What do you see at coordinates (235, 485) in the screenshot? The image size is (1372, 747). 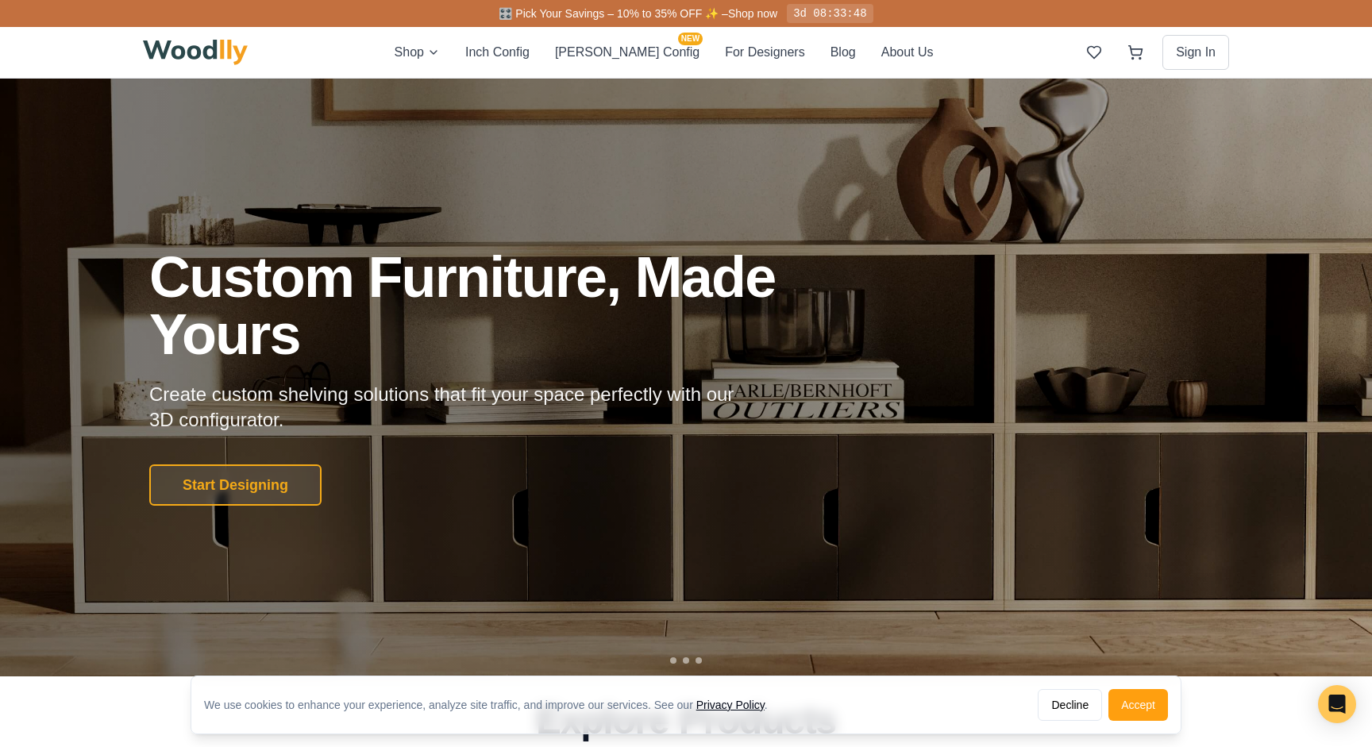 I see `button: Start Designing` at bounding box center [235, 485].